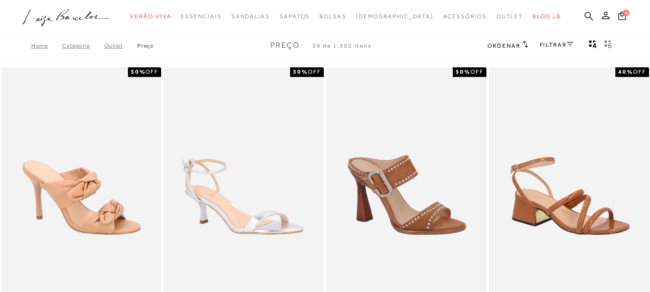 The width and height of the screenshot is (650, 292). I want to click on strong: 40%, so click(625, 72).